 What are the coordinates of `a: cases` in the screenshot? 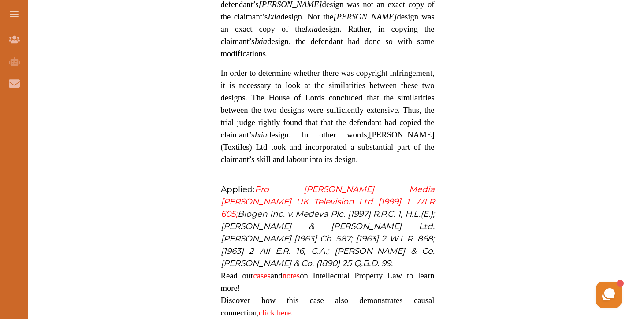 It's located at (262, 276).